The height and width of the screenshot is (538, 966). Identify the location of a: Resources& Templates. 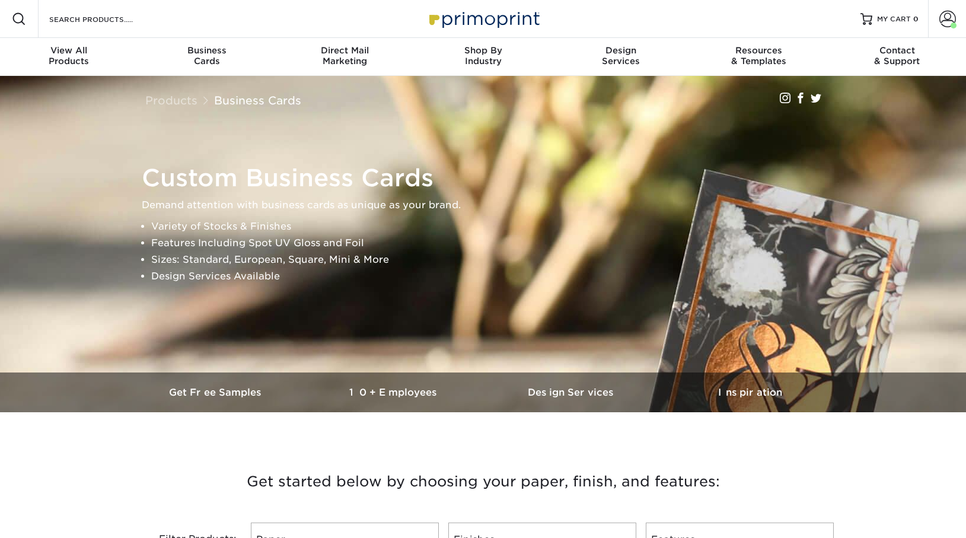
(759, 57).